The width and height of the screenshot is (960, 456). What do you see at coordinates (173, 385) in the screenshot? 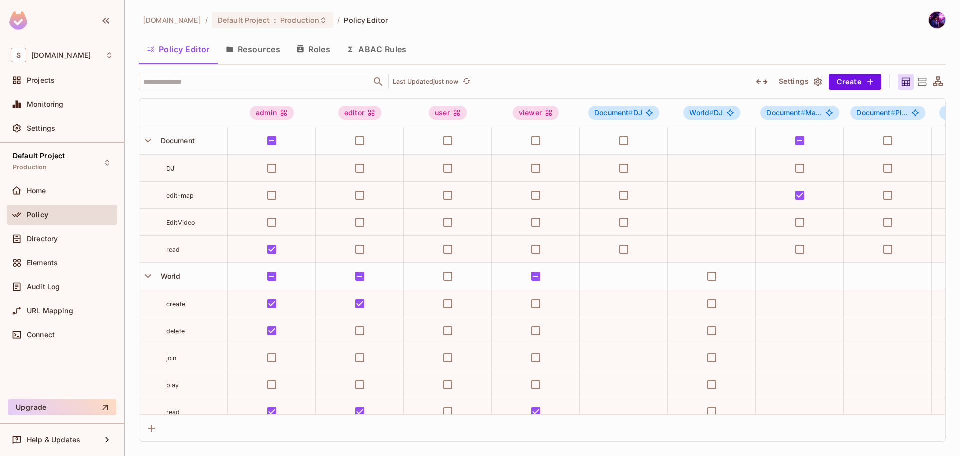
I see `span: play` at bounding box center [173, 385].